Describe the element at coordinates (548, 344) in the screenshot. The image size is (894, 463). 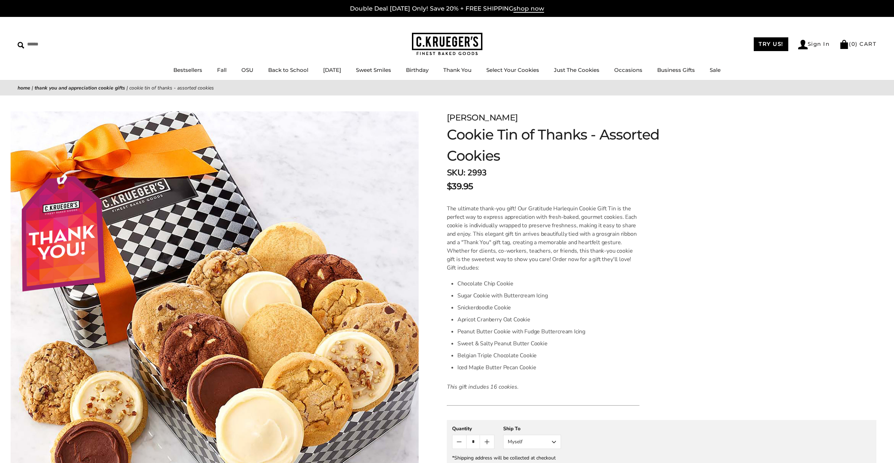
I see `li: Sweet & Salty Peanut Butter Cookie` at that location.